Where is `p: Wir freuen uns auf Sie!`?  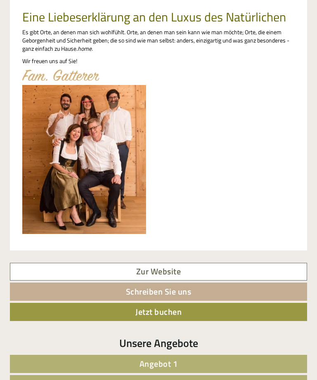 p: Wir freuen uns auf Sie! is located at coordinates (158, 61).